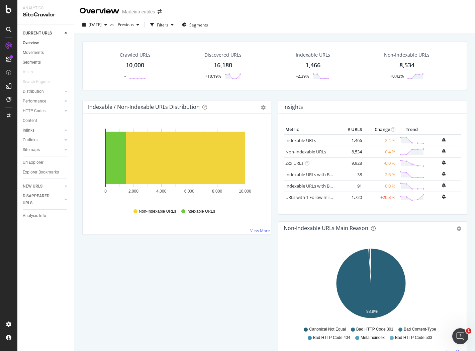 Image resolution: width=475 pixels, height=351 pixels. I want to click on a: Indexable URLs with Bad H1, so click(313, 174).